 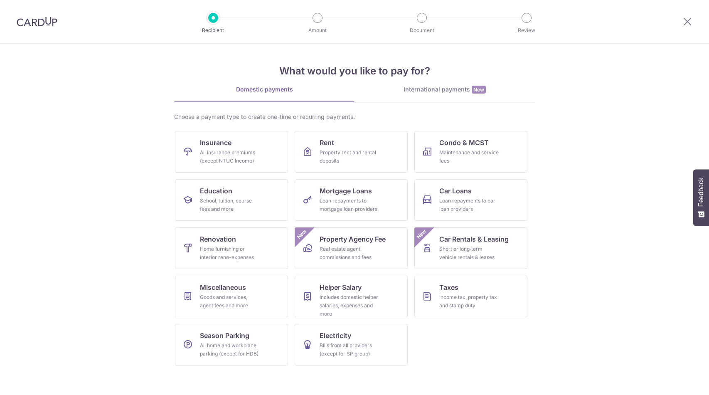 I want to click on span: Car Loans, so click(x=455, y=191).